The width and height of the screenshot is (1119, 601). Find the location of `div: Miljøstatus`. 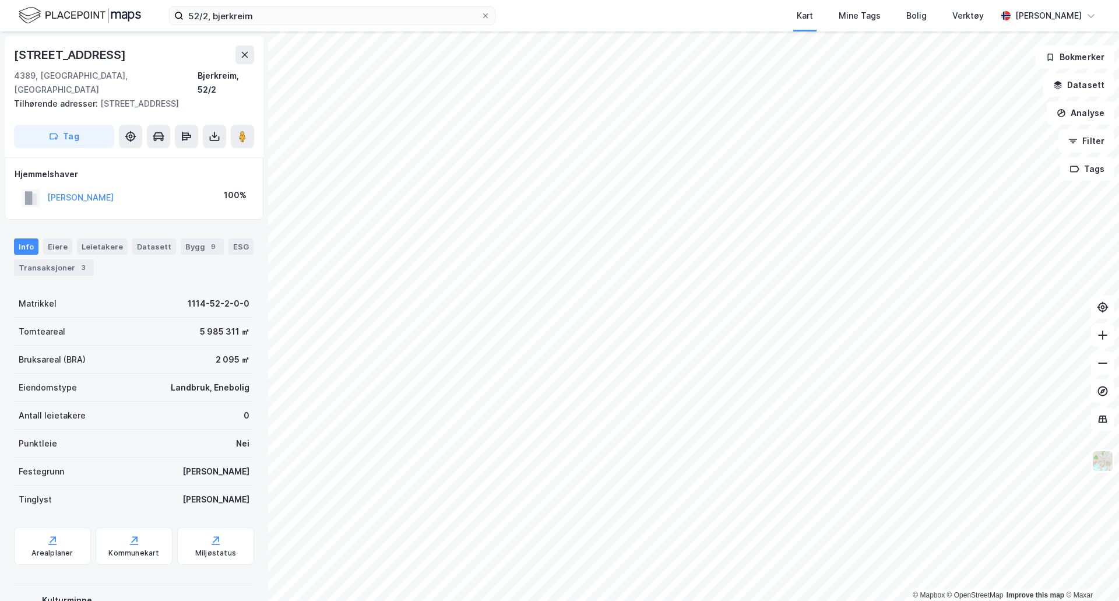

div: Miljøstatus is located at coordinates (216, 553).